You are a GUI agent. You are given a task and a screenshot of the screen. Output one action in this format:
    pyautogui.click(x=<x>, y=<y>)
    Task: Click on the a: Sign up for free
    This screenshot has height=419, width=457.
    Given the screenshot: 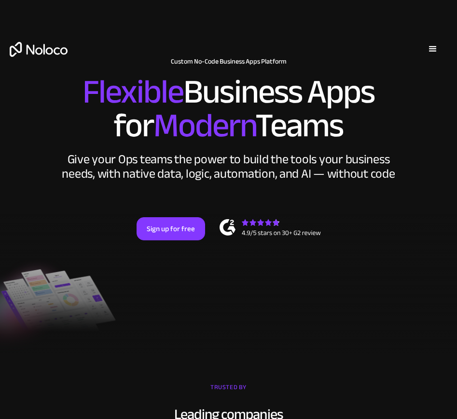 What is the action you would take?
    pyautogui.click(x=171, y=229)
    